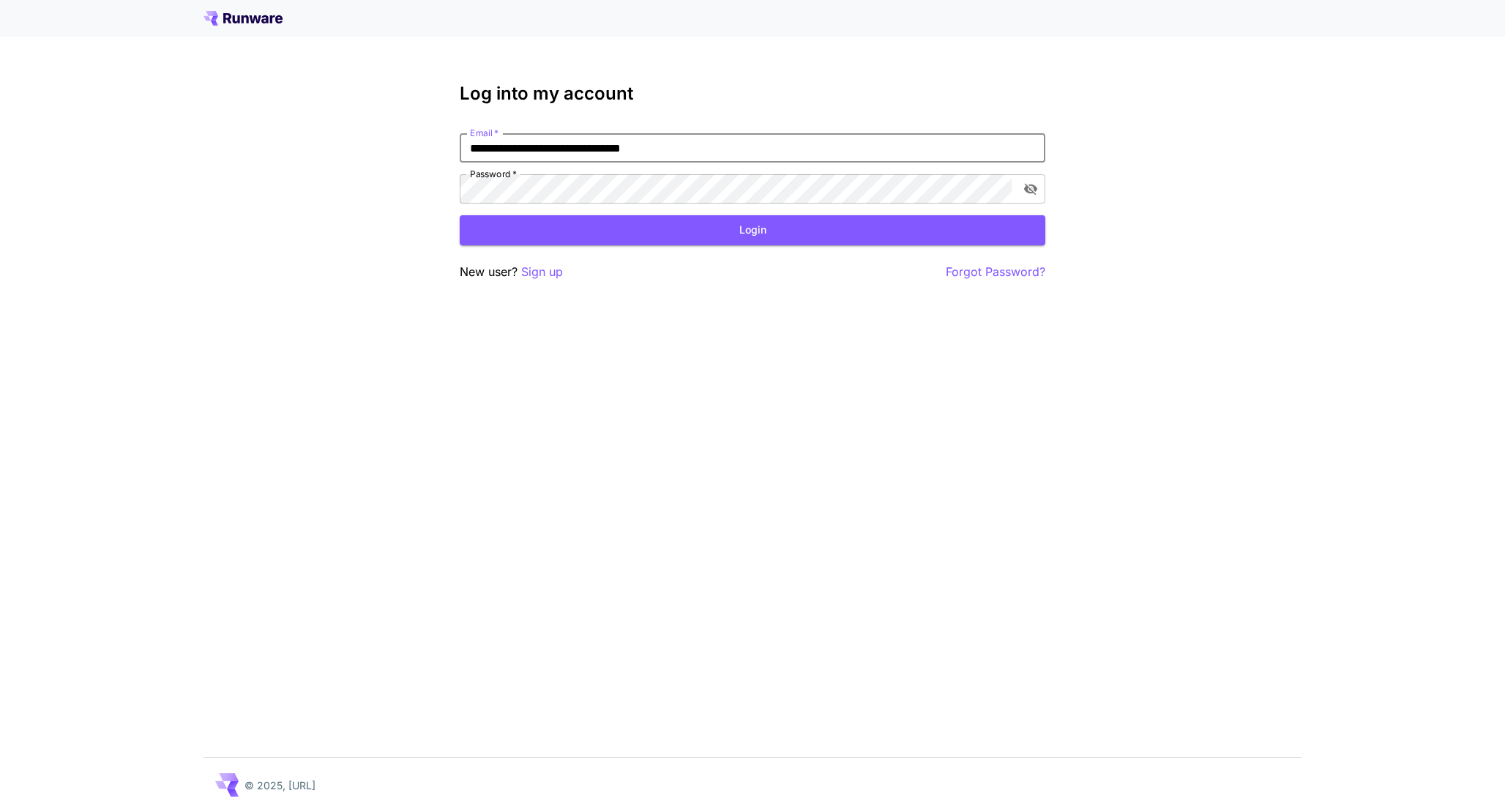 The height and width of the screenshot is (812, 1505). I want to click on p: Sign up, so click(542, 271).